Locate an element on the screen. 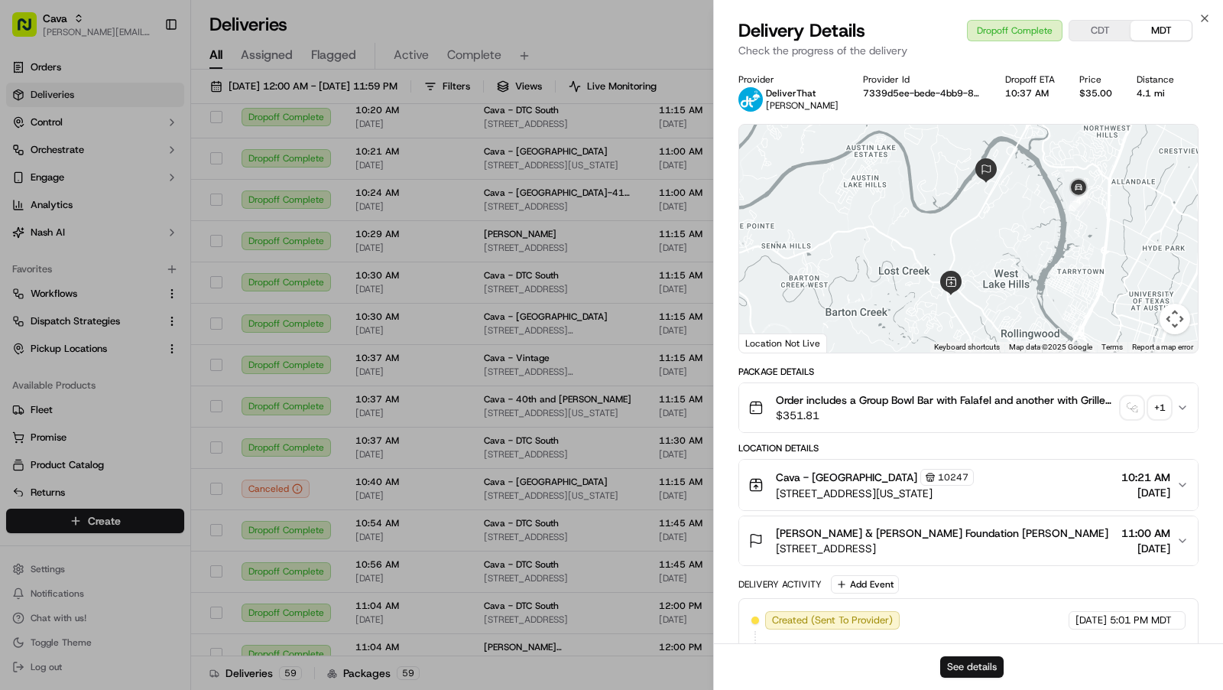  img: 1738778727109-b901c2ba-d612-49f7-a14d-d897ce62d23f is located at coordinates (46, 159).